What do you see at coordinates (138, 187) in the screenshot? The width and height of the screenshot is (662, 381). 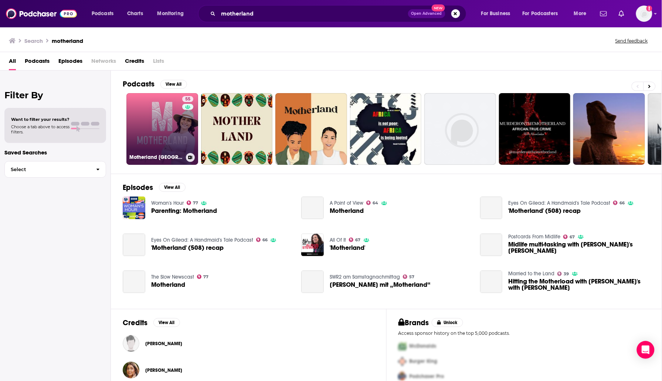 I see `h2: Episodes` at bounding box center [138, 187].